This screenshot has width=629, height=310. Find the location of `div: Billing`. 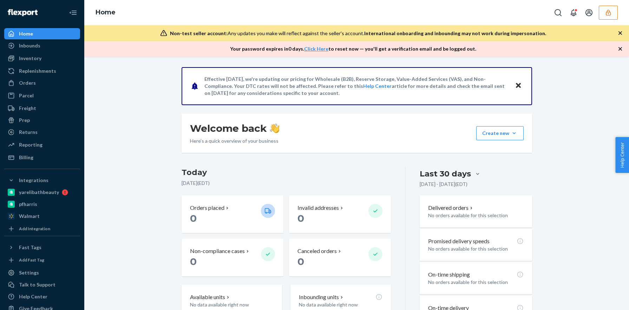

div: Billing is located at coordinates (26, 157).